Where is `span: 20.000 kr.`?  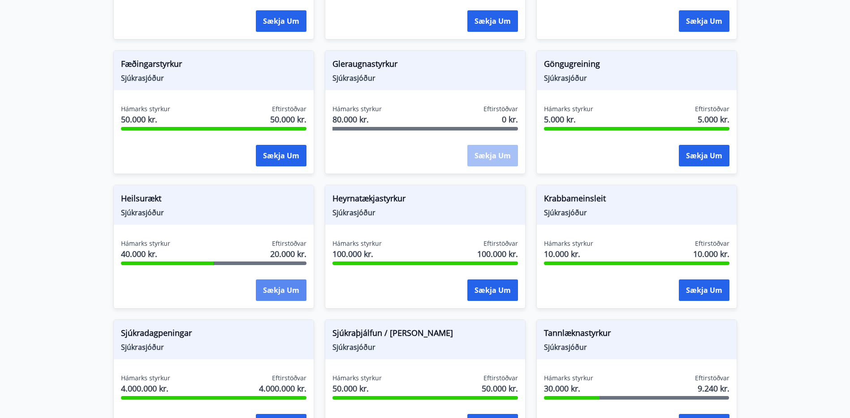
span: 20.000 kr. is located at coordinates (288, 254).